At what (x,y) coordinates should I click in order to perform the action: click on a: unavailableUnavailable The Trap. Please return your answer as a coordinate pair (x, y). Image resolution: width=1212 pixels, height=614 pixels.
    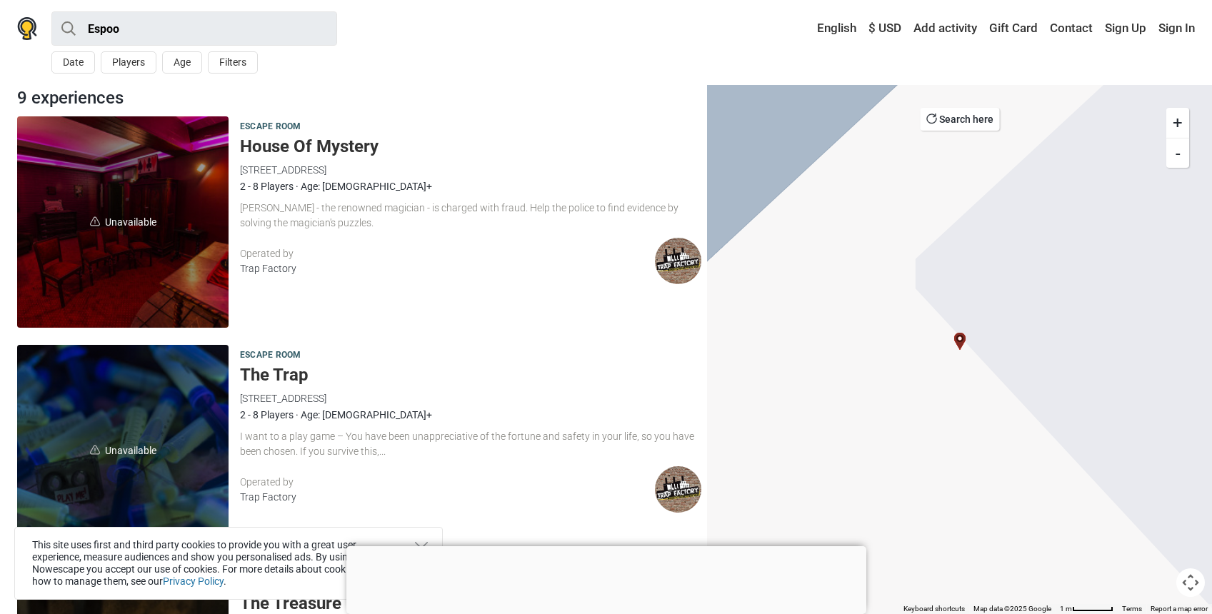
    Looking at the image, I should click on (123, 451).